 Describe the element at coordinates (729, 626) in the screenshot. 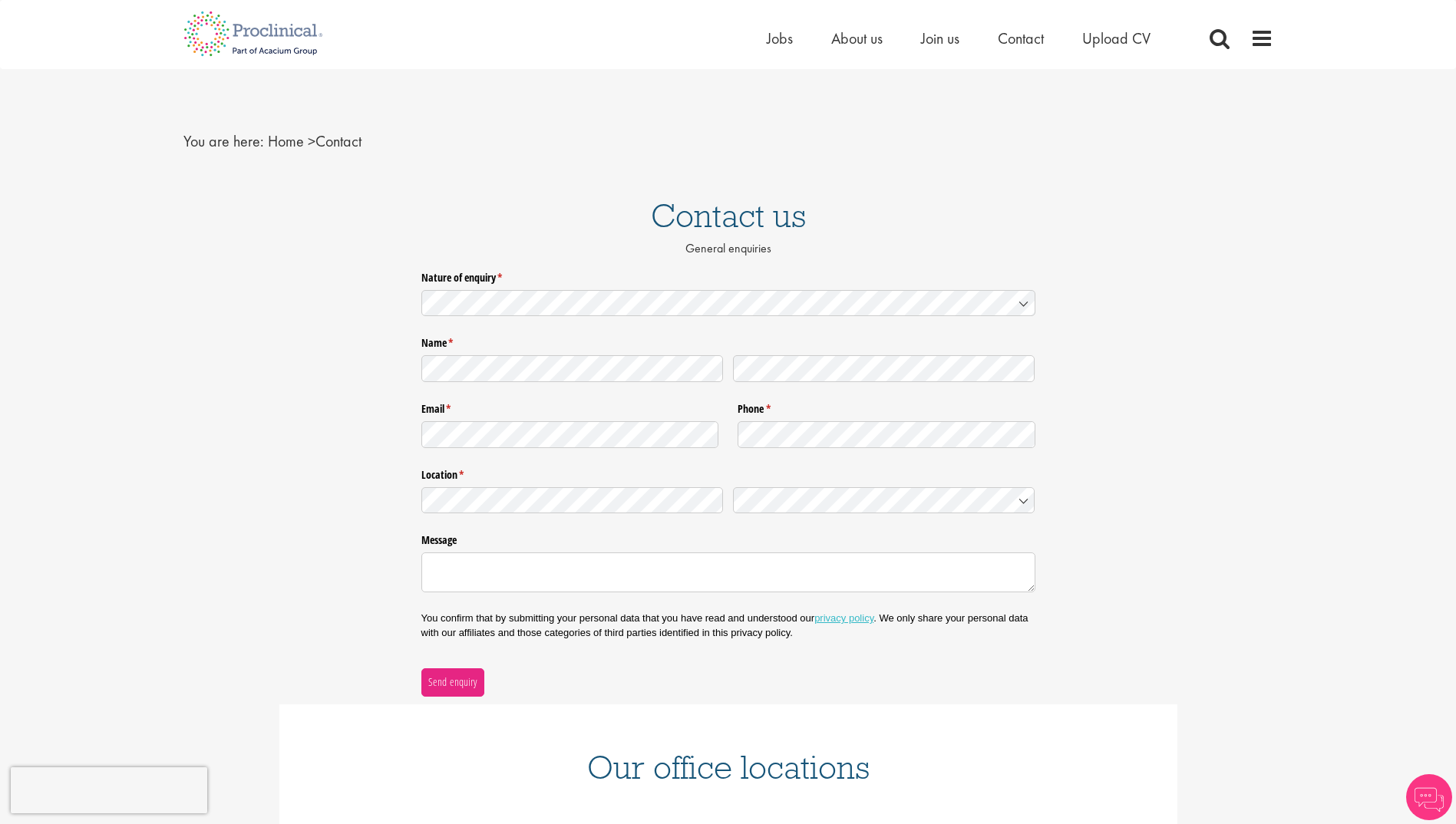

I see `p: You confirm that by submitting your personal data that you have read and understood our . We only...` at that location.